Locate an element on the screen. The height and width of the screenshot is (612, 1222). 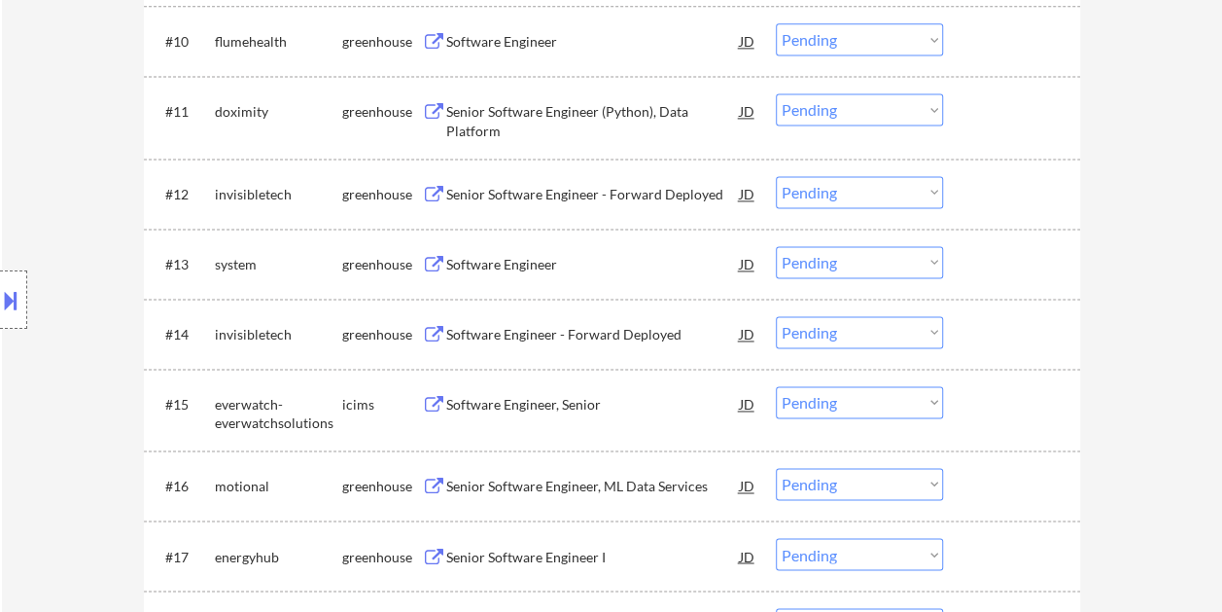
div: Senior Software Engineer (Python), Data Platform is located at coordinates (593, 121).